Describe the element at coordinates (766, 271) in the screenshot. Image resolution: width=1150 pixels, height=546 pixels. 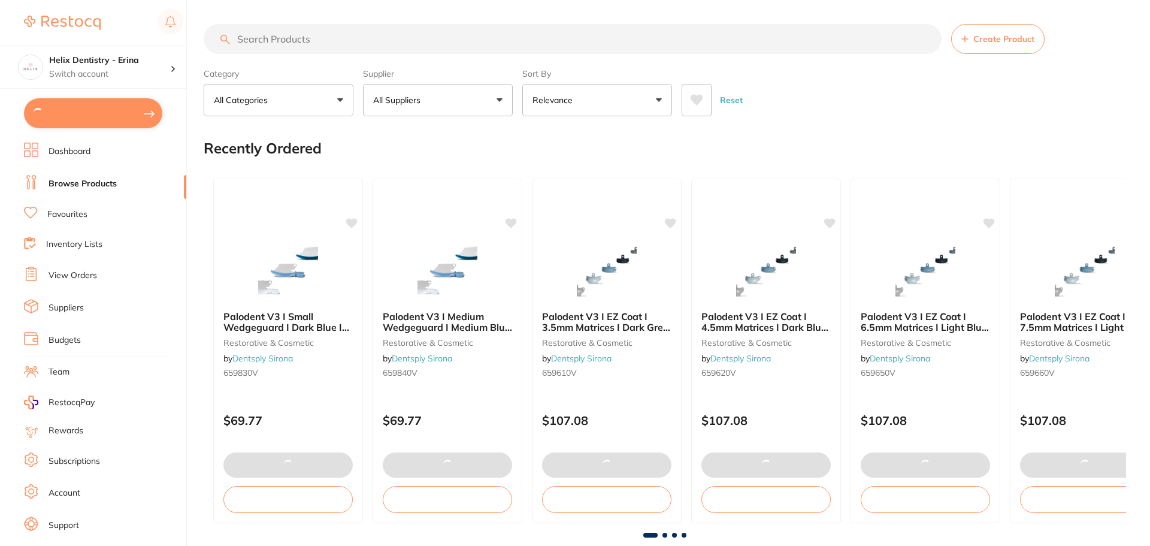
I see `img: Palodent V3 I EZ Coat I 4.5mm Matrices I Dark Blue I Refill of 50` at that location.